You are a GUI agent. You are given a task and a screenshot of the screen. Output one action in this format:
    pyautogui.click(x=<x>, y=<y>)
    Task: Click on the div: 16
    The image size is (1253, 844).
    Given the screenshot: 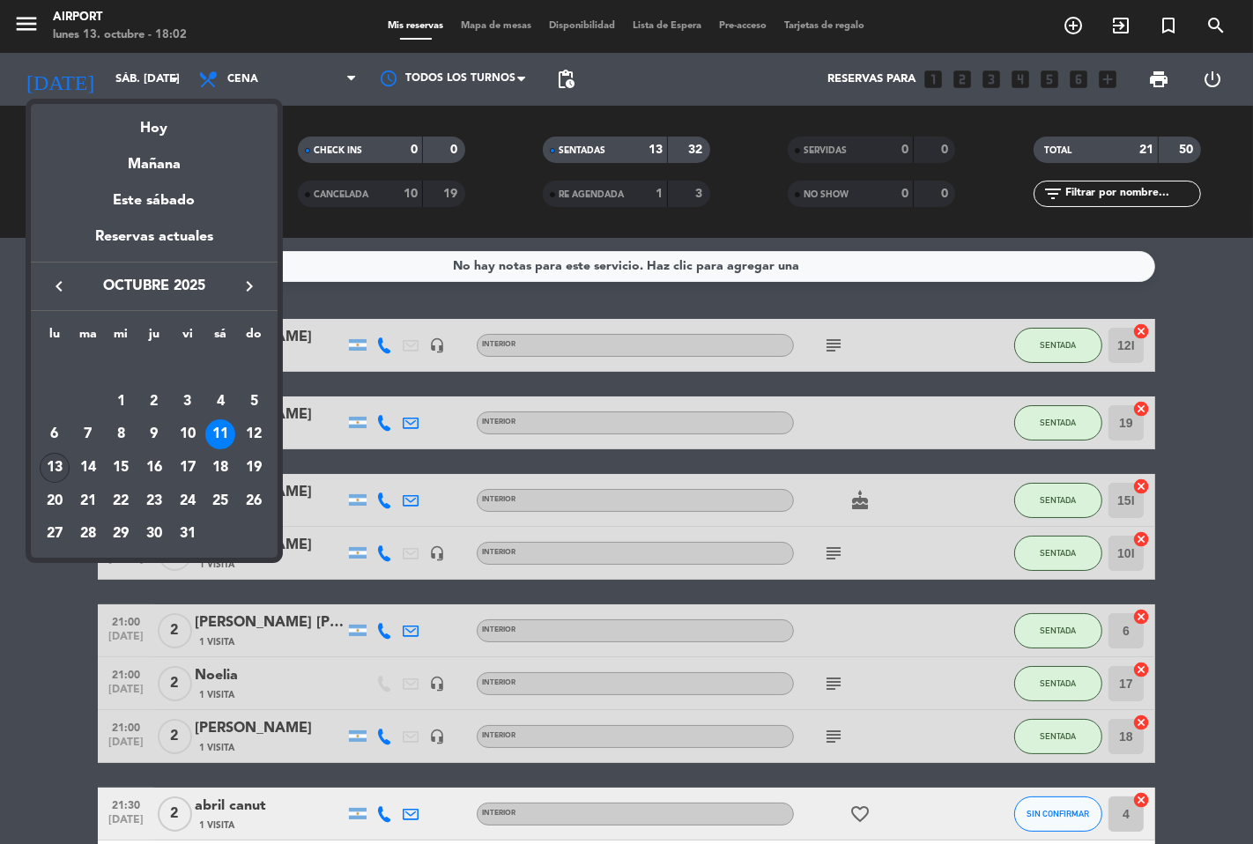 What is the action you would take?
    pyautogui.click(x=154, y=468)
    